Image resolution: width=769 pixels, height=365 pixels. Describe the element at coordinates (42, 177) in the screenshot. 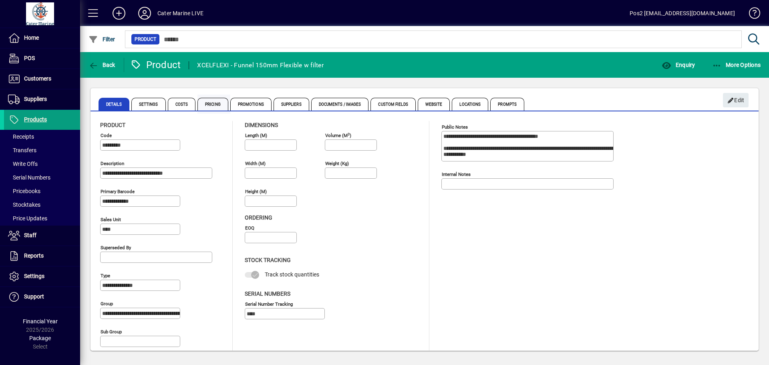

I see `a: Serial Numbers` at that location.